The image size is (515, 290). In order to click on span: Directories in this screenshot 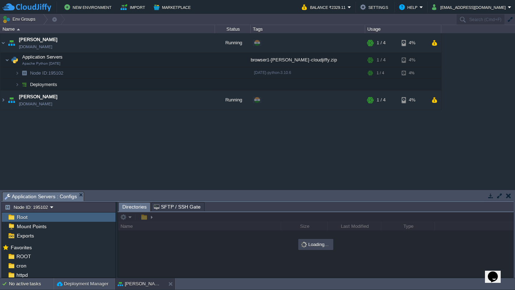, I will do `click(134, 207)`.